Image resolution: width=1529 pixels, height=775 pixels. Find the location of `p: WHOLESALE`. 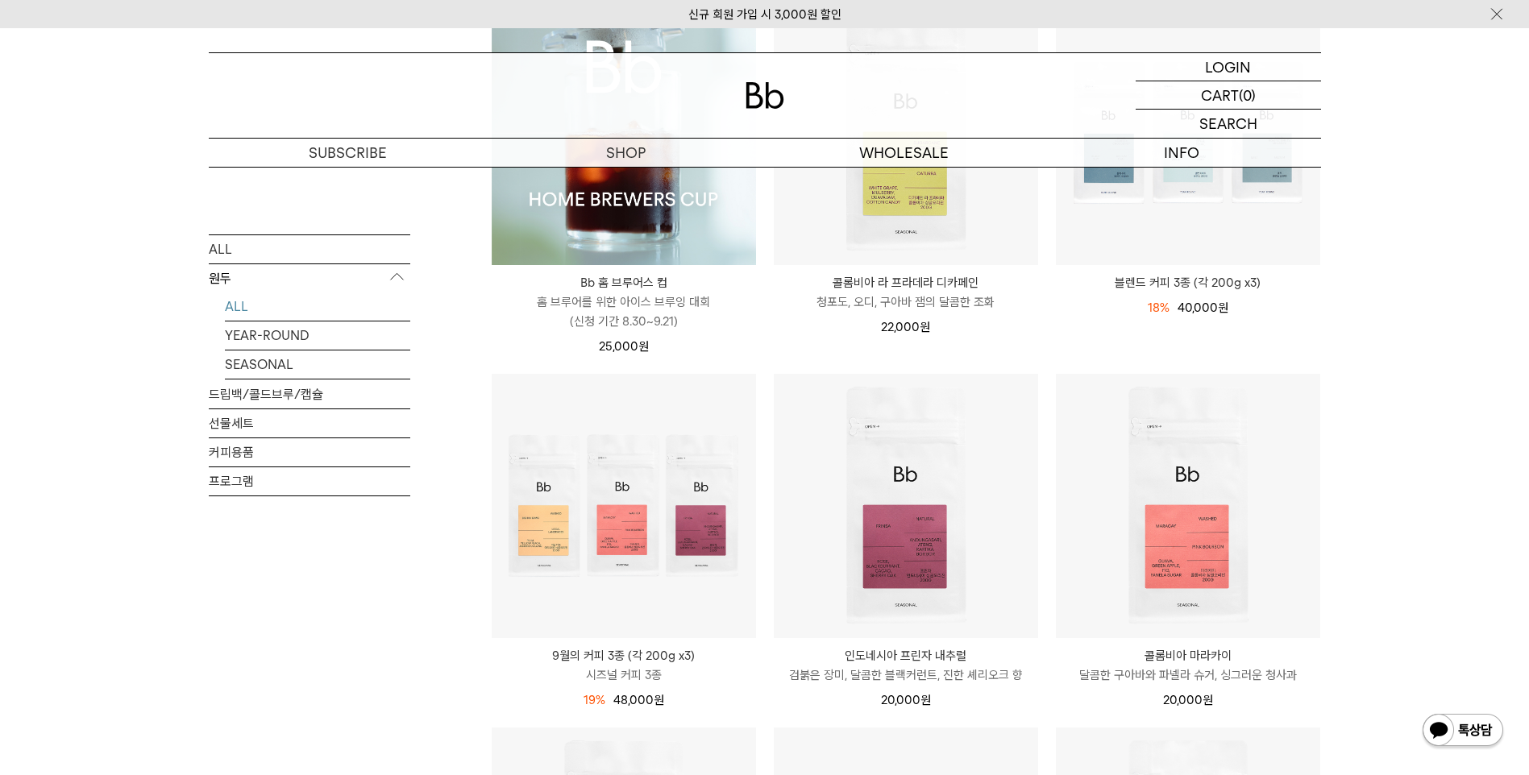

p: WHOLESALE is located at coordinates (903, 152).